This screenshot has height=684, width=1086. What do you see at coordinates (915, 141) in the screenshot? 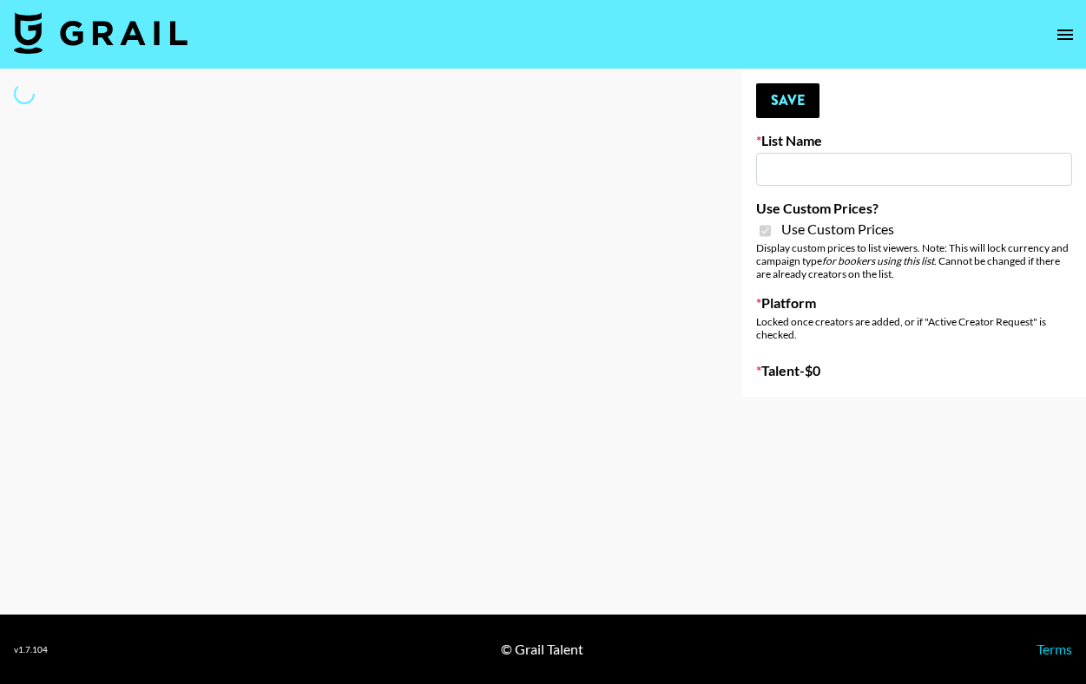
I see `label: List Name` at bounding box center [915, 141].